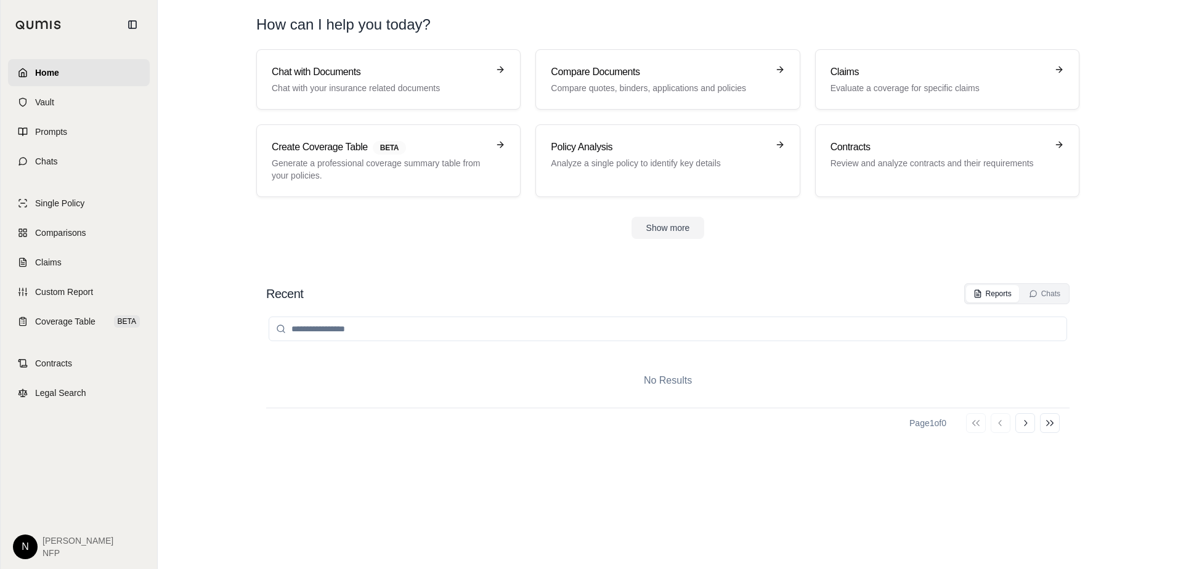 This screenshot has height=569, width=1178. I want to click on p: Analyze a single policy to identify key details, so click(659, 163).